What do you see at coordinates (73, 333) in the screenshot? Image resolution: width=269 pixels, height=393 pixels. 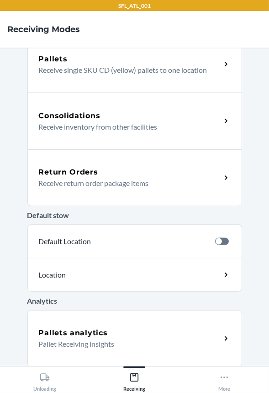 I see `h5: Pallets analytics` at bounding box center [73, 333].